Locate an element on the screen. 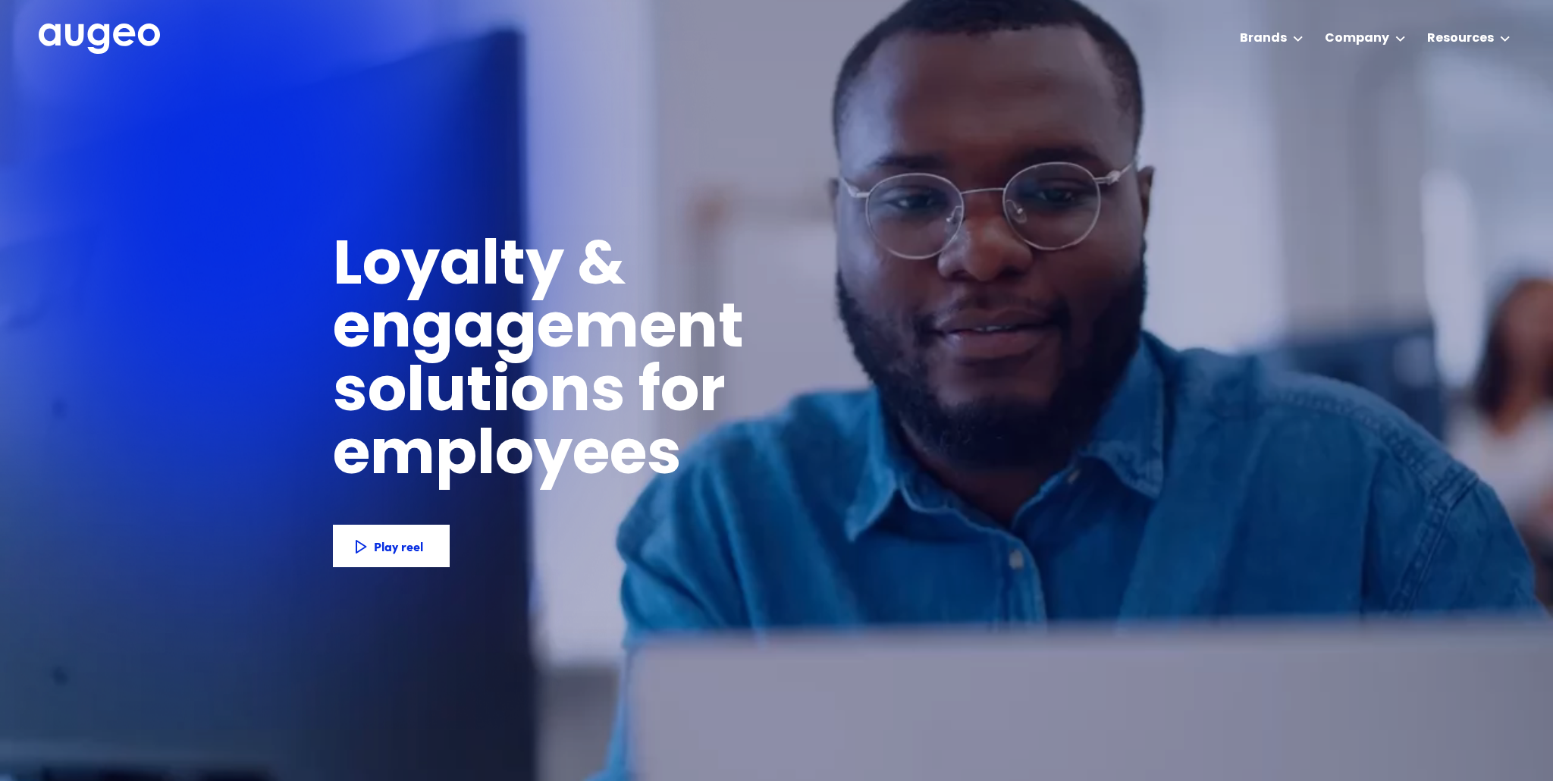 The width and height of the screenshot is (1553, 781). div: Company is located at coordinates (1356, 39).